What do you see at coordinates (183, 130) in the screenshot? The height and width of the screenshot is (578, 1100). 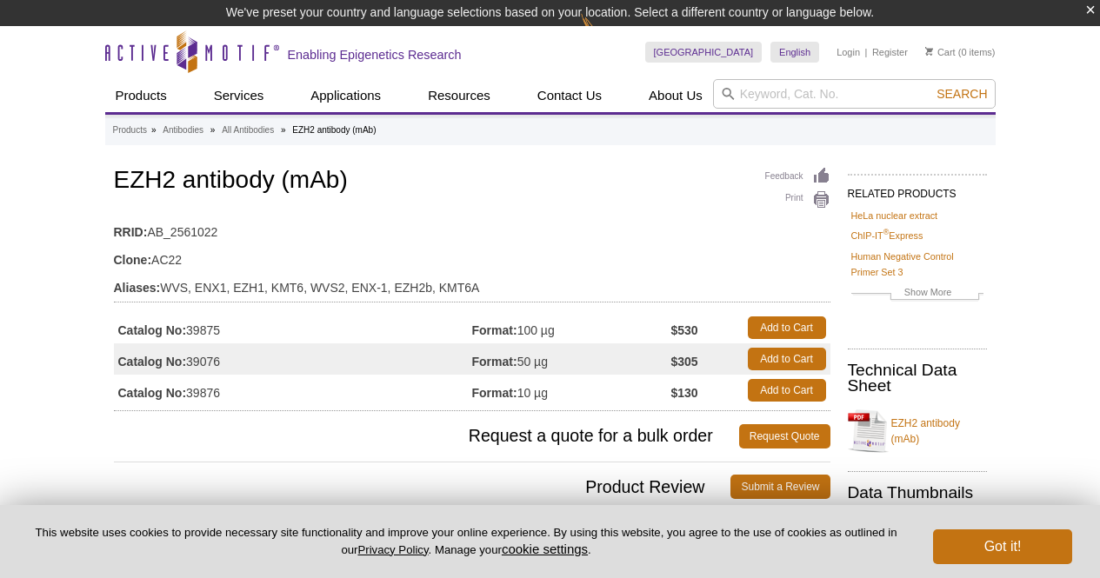 I see `a: Antibodies` at bounding box center [183, 130].